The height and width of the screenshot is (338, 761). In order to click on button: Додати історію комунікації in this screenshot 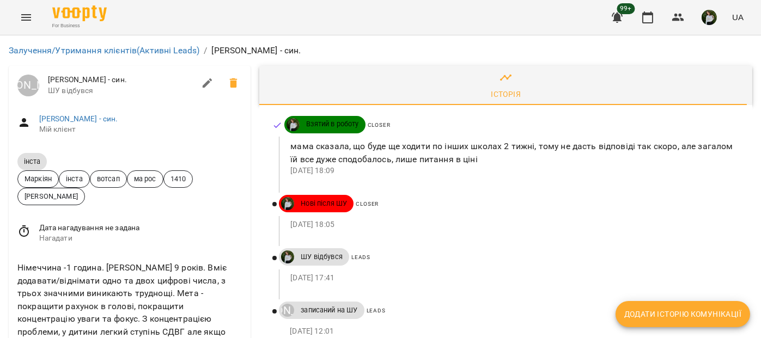, I will do `click(683, 314)`.